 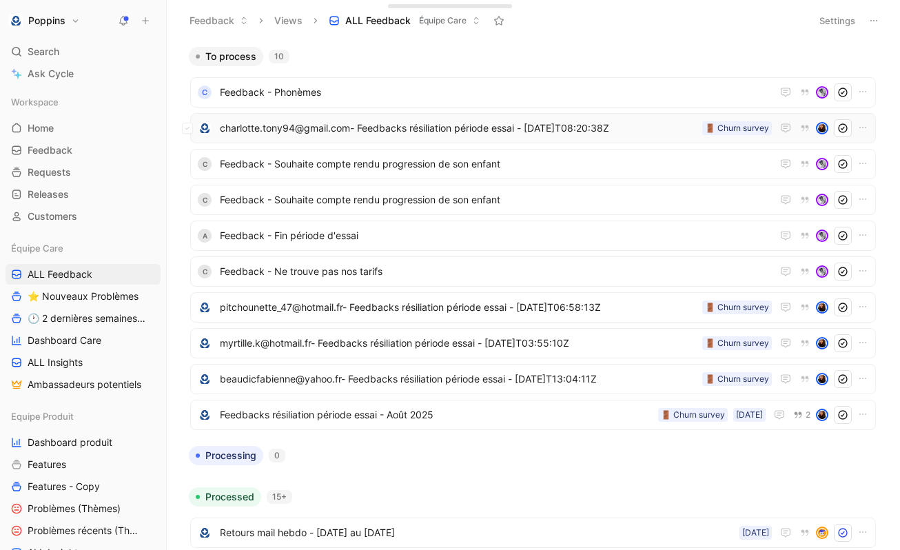 I want to click on span: Equipe Produit, so click(x=42, y=416).